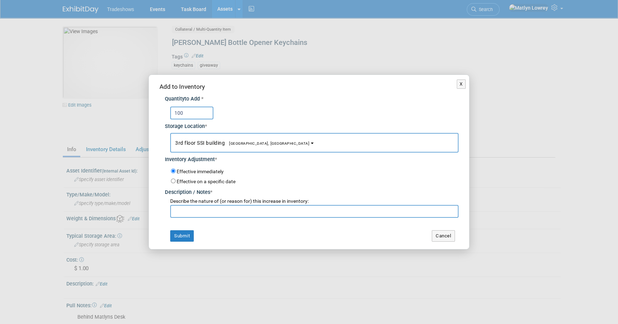  Describe the element at coordinates (311, 191) in the screenshot. I see `div: Description / Notes` at that location.